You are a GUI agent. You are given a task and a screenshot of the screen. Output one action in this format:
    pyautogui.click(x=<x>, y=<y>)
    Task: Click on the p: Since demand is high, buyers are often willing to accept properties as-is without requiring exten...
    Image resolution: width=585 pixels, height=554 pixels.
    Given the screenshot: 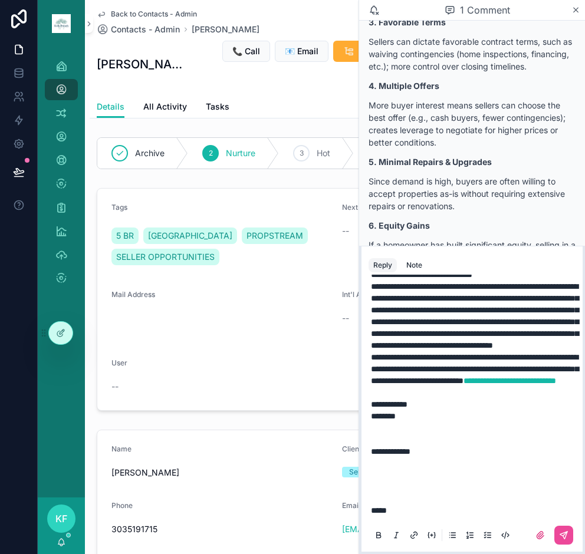 What is the action you would take?
    pyautogui.click(x=471, y=193)
    